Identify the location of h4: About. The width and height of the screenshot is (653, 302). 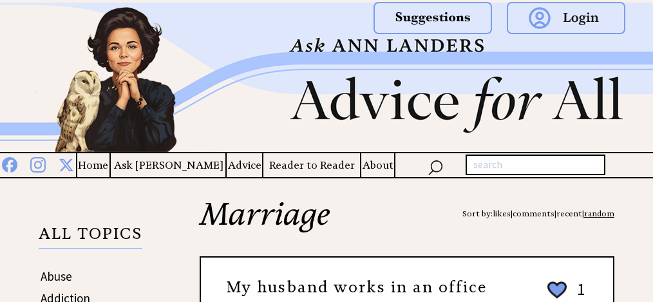
(377, 165).